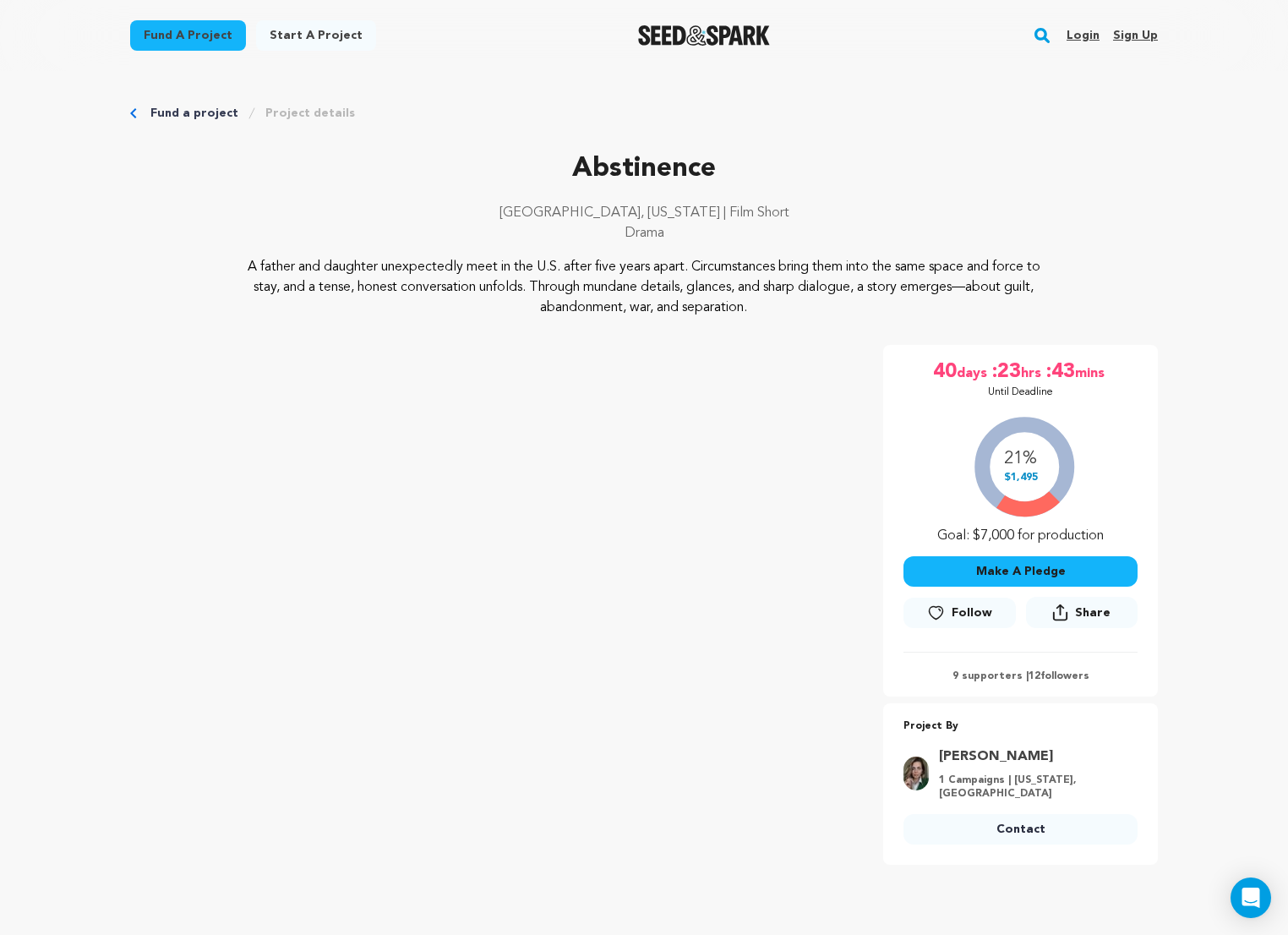 This screenshot has width=1288, height=935. What do you see at coordinates (945, 372) in the screenshot?
I see `span: 40` at bounding box center [945, 372].